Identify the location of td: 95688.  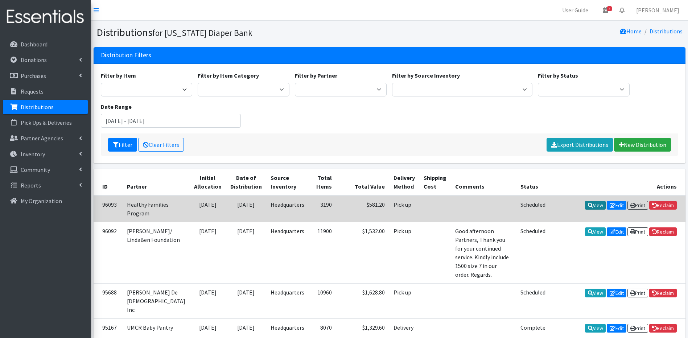
(108, 301).